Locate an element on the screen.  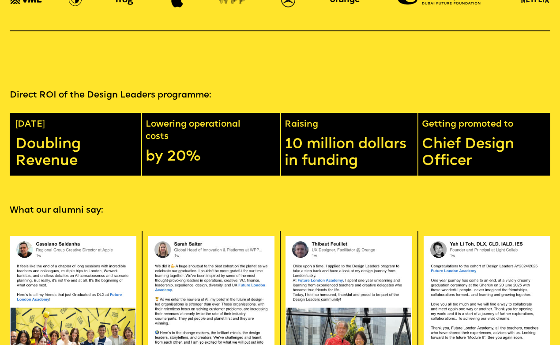
p: What our alumni say: is located at coordinates (280, 211).